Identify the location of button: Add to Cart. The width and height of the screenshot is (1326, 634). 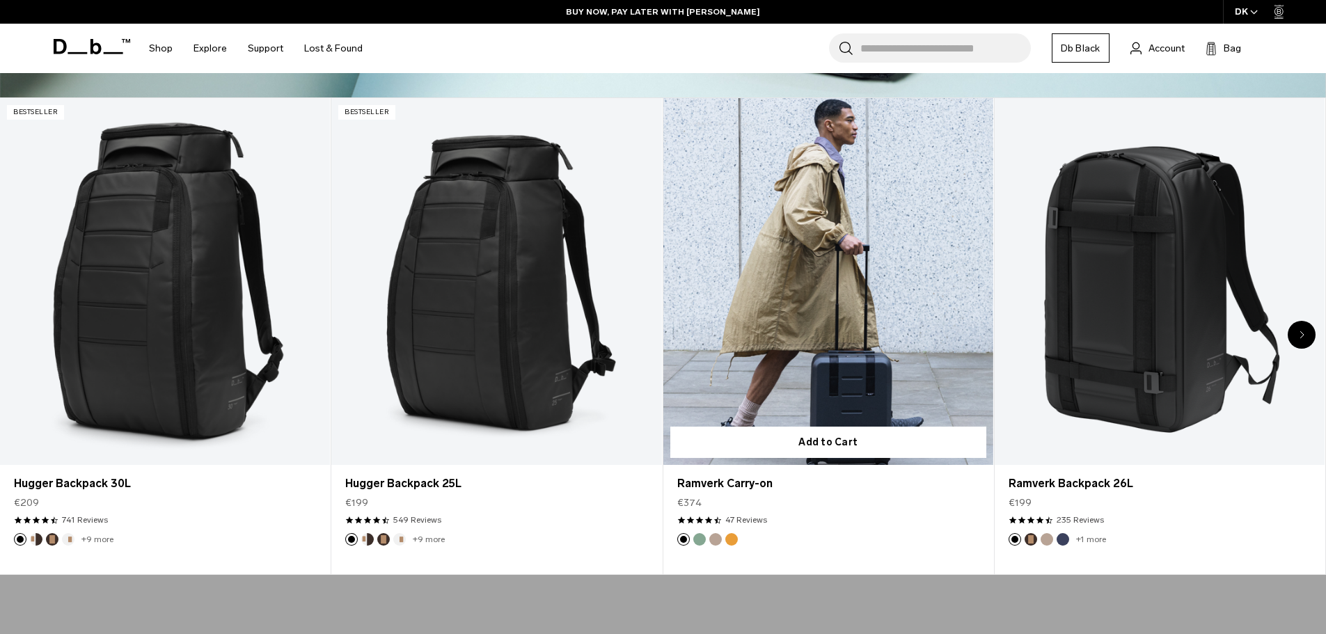
(828, 442).